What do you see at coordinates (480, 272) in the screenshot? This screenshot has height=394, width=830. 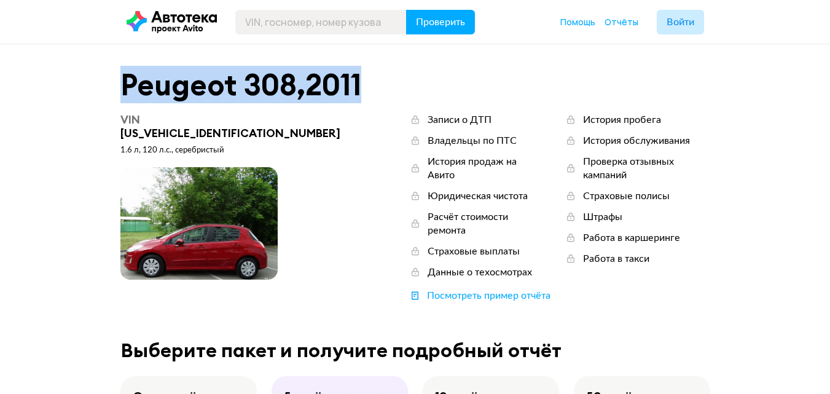 I see `div: Данные о техосмотрах` at bounding box center [480, 272].